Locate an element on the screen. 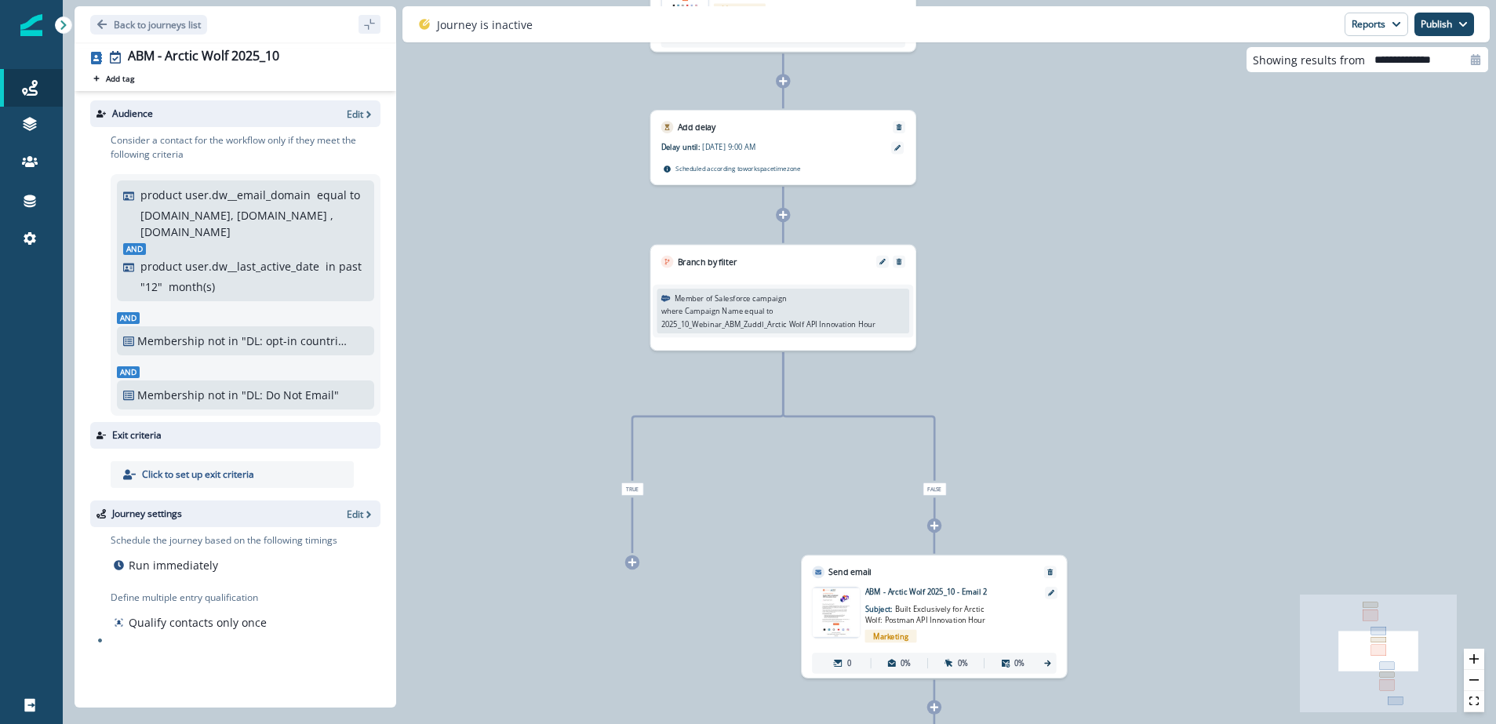  img: email asset unavailable is located at coordinates (835, 613).